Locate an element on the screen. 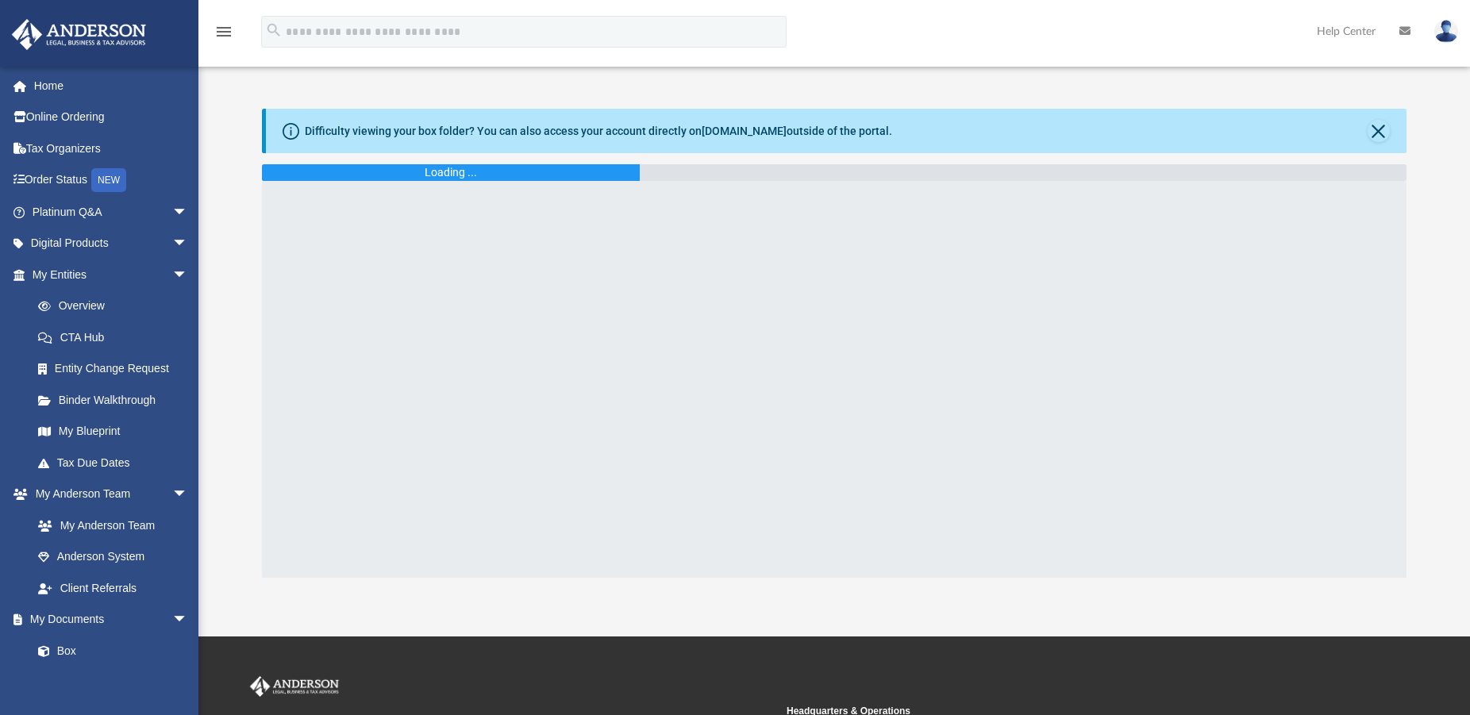 This screenshot has height=715, width=1470. a: My Entitiesarrow_drop_down is located at coordinates (111, 275).